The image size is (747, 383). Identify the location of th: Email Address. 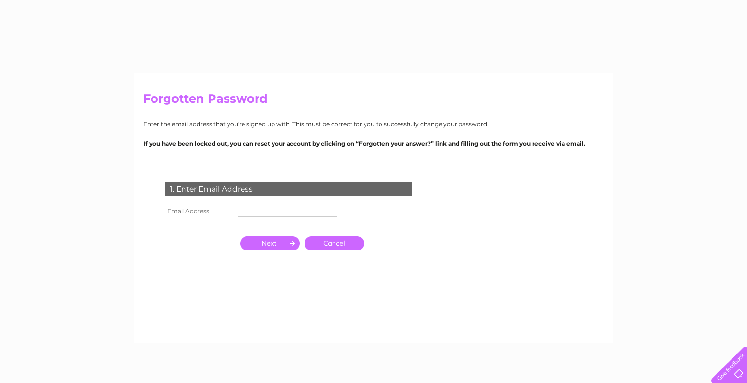
(199, 211).